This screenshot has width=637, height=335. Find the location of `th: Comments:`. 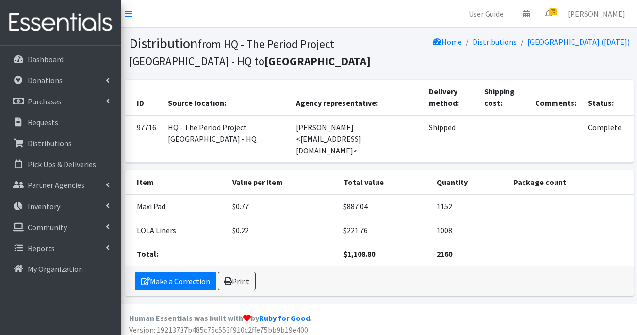

th: Comments: is located at coordinates (556, 97).